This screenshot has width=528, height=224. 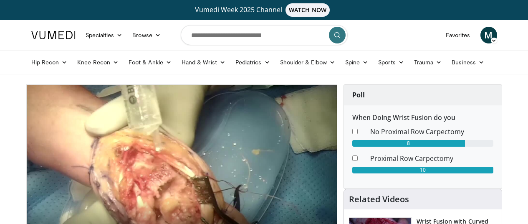 I want to click on h6: When Doing Wrist Fusion do you, so click(x=423, y=117).